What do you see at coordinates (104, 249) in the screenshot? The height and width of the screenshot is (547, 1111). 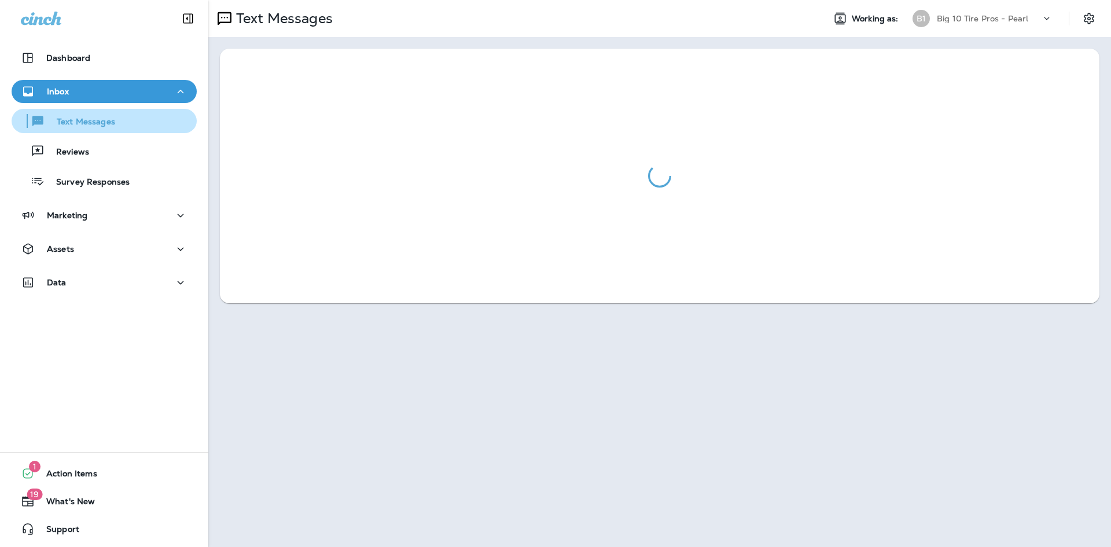 I see `button: Assets` at bounding box center [104, 249].